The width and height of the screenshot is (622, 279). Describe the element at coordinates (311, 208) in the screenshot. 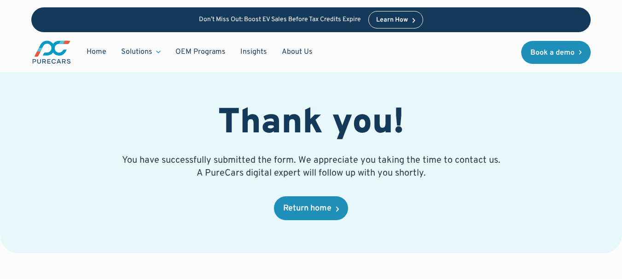

I see `a: Return home` at that location.